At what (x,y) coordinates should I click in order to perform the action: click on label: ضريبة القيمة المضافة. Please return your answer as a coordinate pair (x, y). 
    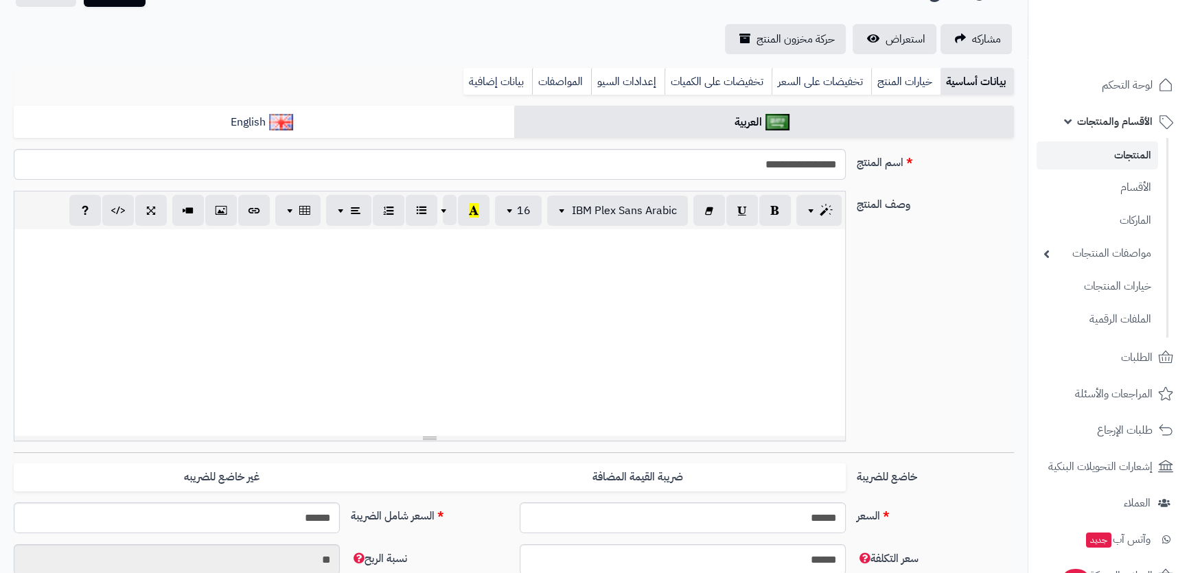
    Looking at the image, I should click on (638, 477).